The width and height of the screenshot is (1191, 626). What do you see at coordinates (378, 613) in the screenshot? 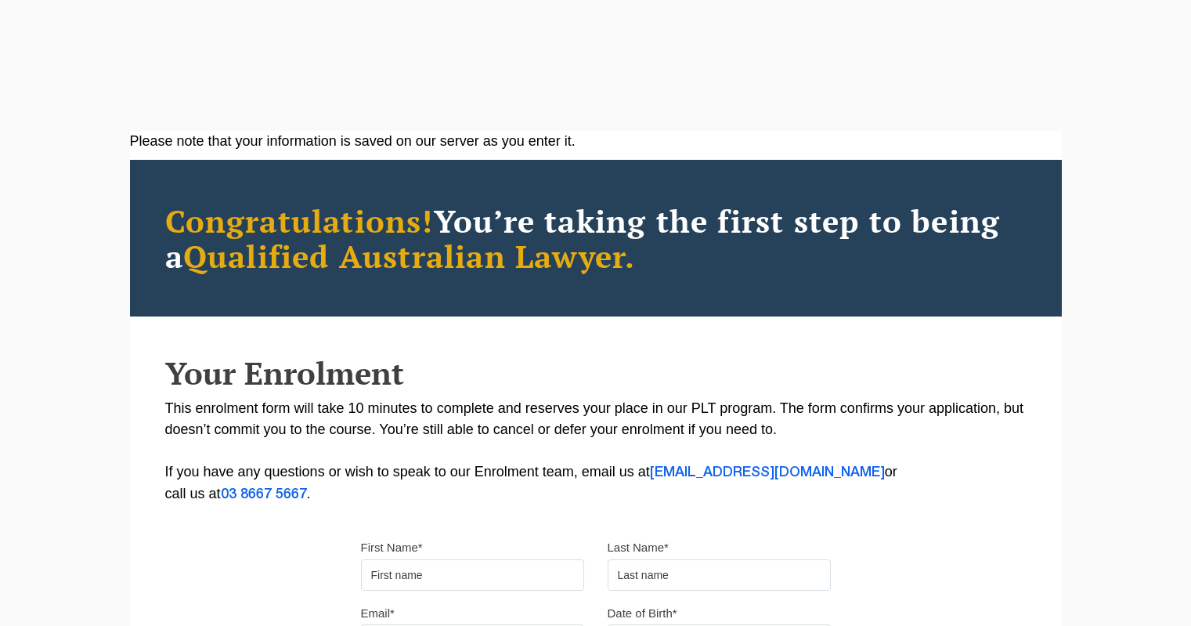
I see `label: Email*` at bounding box center [378, 613].